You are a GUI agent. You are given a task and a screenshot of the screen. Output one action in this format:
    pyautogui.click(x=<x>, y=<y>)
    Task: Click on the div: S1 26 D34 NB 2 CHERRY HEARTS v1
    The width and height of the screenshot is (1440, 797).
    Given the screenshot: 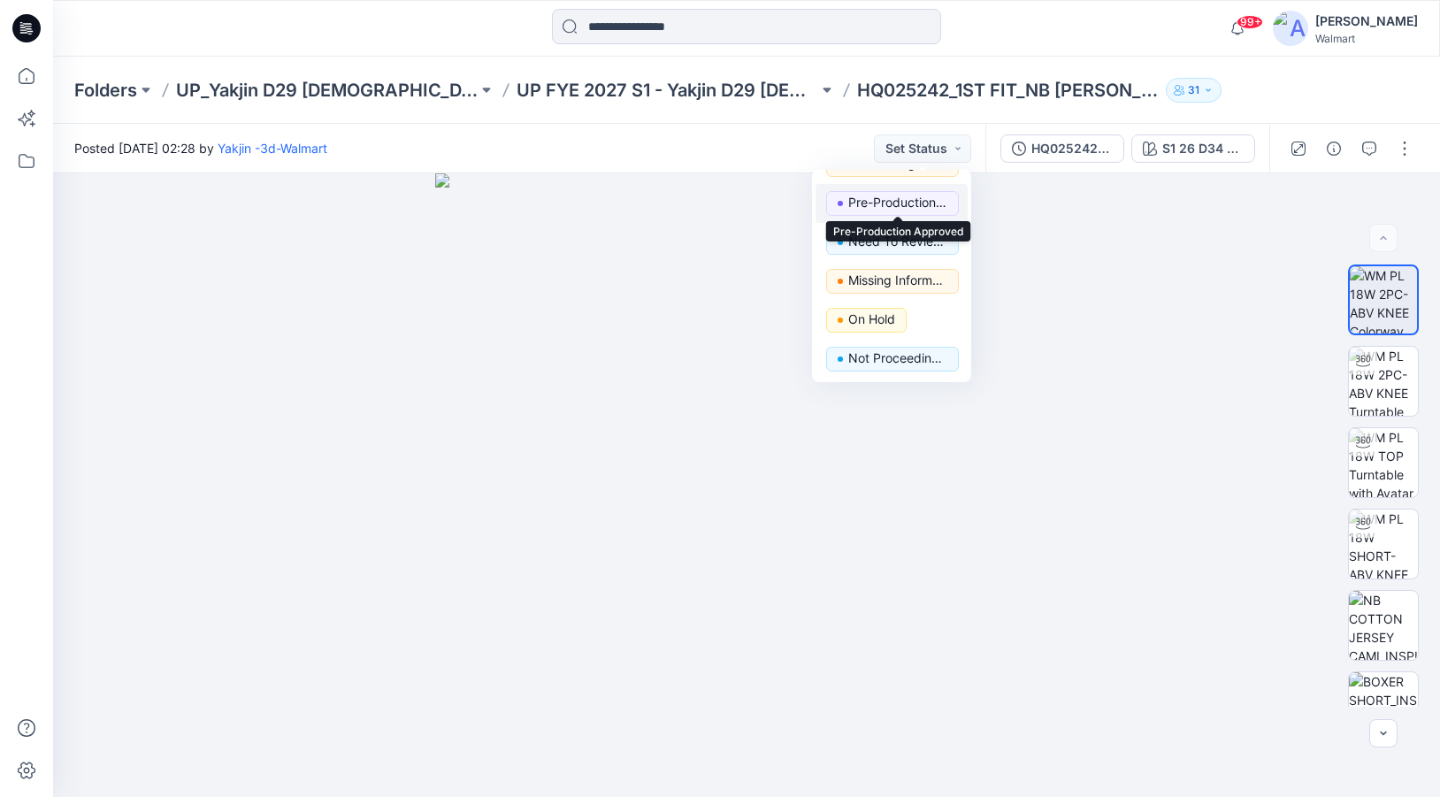 What is the action you would take?
    pyautogui.click(x=1203, y=149)
    